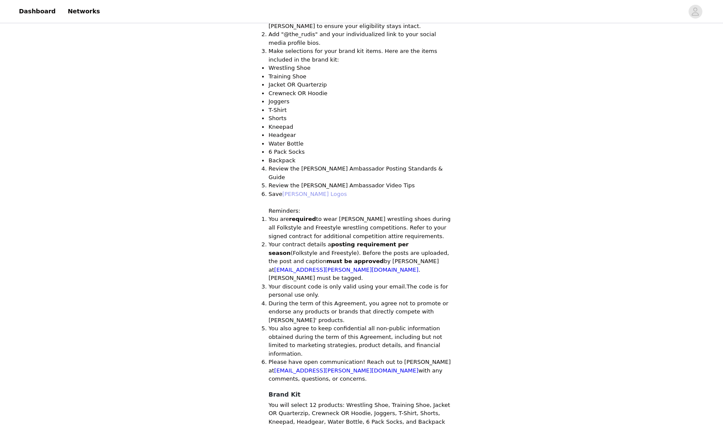 This screenshot has width=723, height=425. What do you see at coordinates (362, 144) in the screenshot?
I see `li: Water Bottle` at bounding box center [362, 144].